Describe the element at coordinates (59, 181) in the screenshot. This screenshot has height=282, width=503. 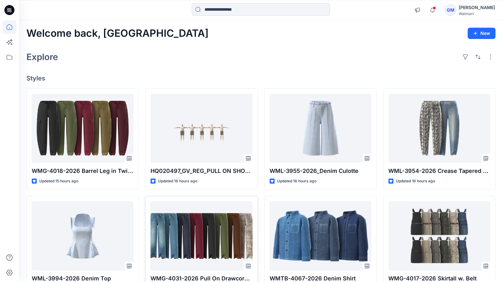
I see `p: Updated 15 hours ago` at that location.